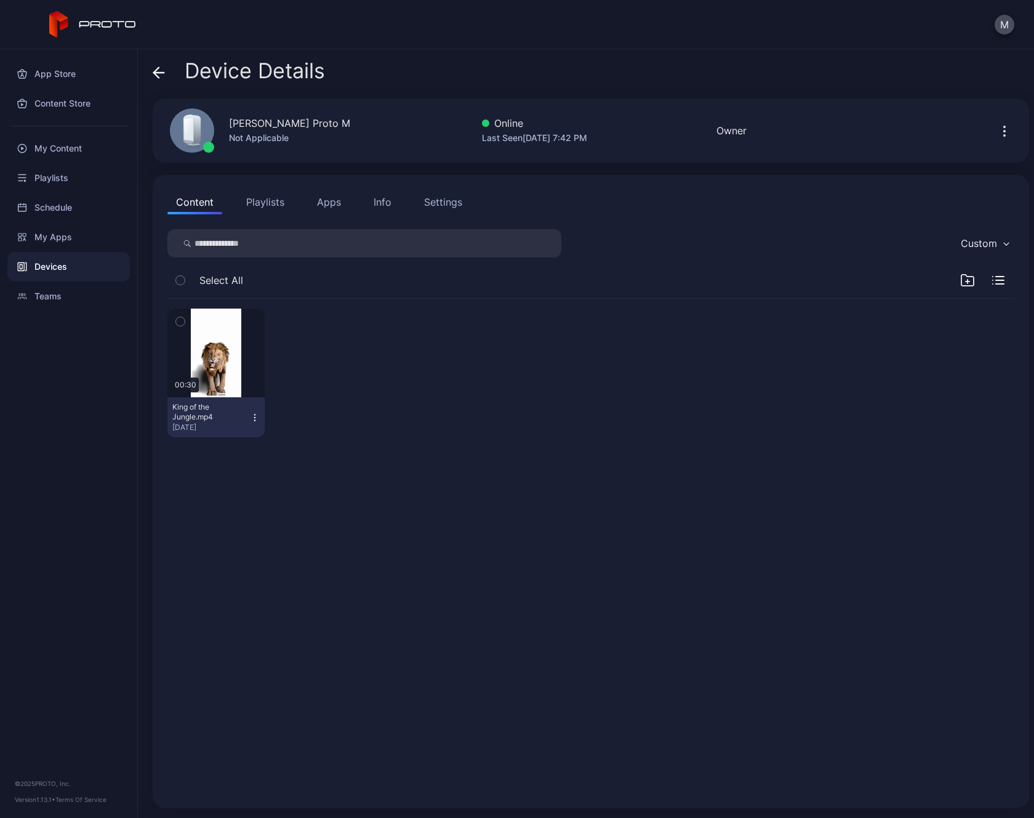 This screenshot has width=1034, height=818. What do you see at coordinates (68, 74) in the screenshot?
I see `div: App Store` at bounding box center [68, 74].